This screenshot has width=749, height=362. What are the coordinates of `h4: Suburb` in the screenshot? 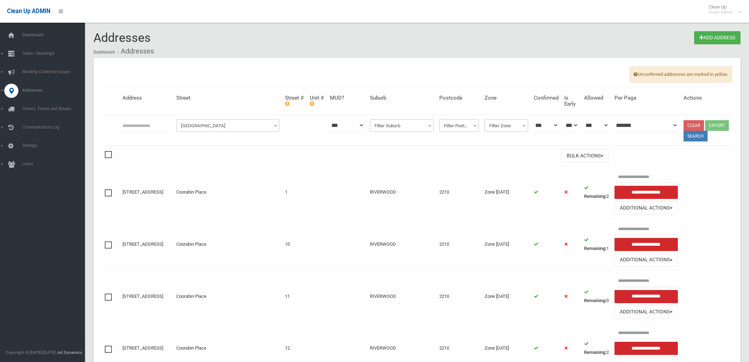 It's located at (402, 98).